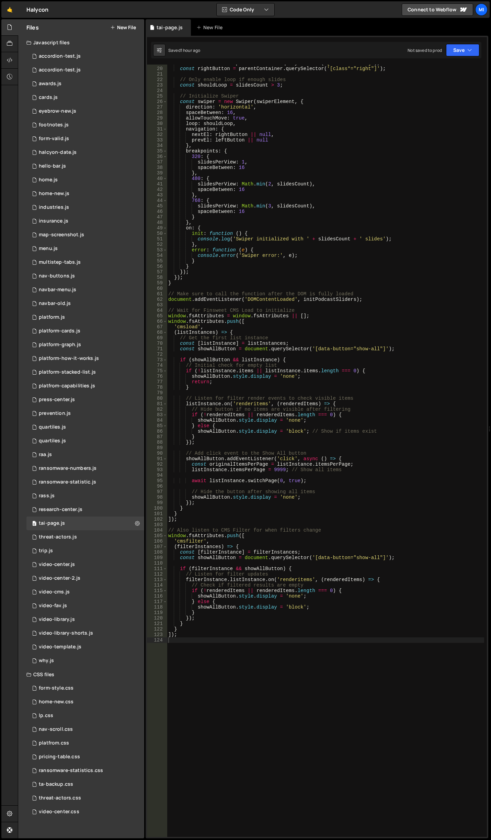 The width and height of the screenshot is (491, 840). Describe the element at coordinates (157, 184) in the screenshot. I see `div: 41` at that location.